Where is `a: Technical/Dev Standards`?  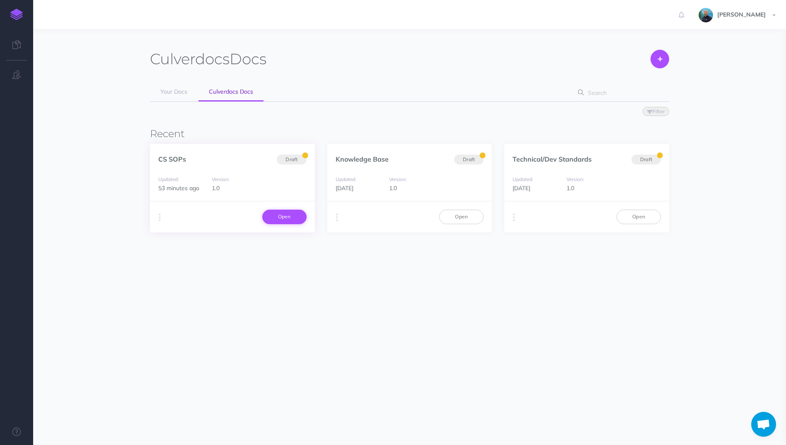 a: Technical/Dev Standards is located at coordinates (552, 159).